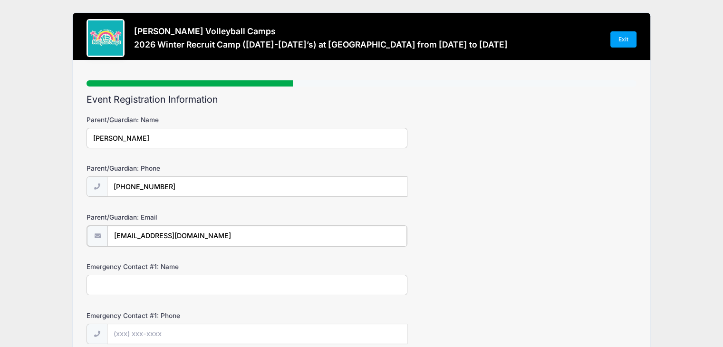 The height and width of the screenshot is (347, 723). What do you see at coordinates (178, 168) in the screenshot?
I see `label: Parent/Guardian: Phone` at bounding box center [178, 168].